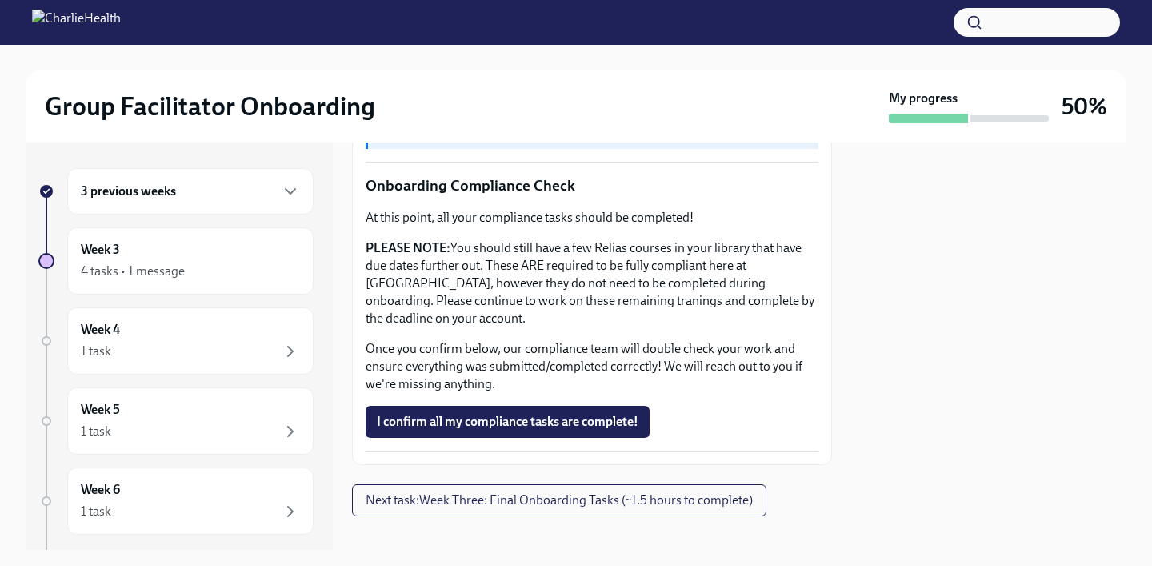 The width and height of the screenshot is (1152, 566). What do you see at coordinates (132, 555) in the screenshot?
I see `span: Experience ends` at bounding box center [132, 555].